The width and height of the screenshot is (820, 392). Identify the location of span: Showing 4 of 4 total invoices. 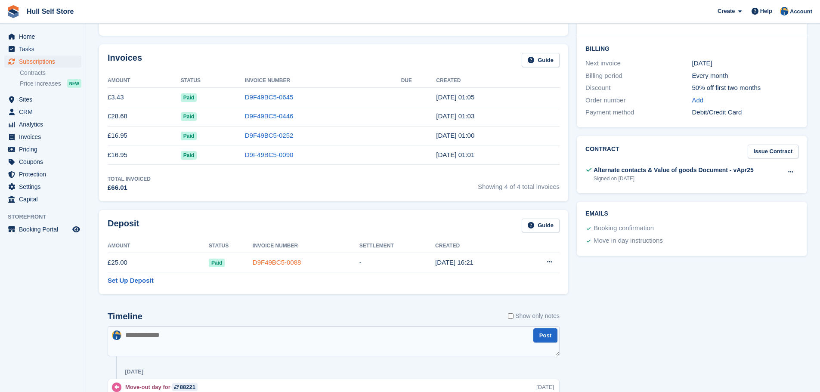
(519, 184).